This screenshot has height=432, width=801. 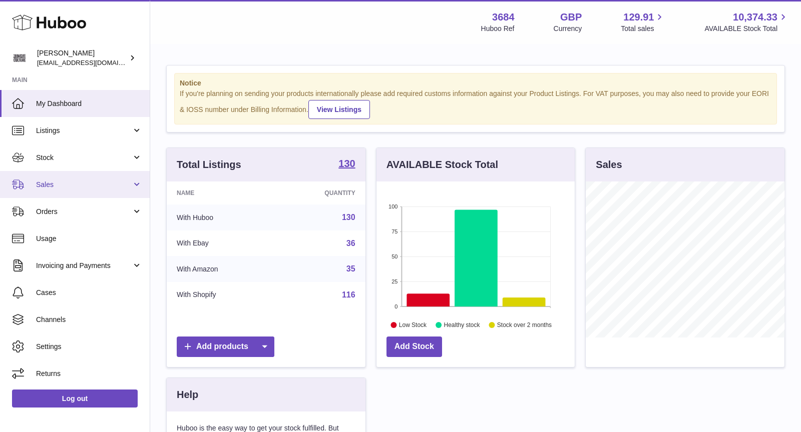 What do you see at coordinates (348, 295) in the screenshot?
I see `a: 116` at bounding box center [348, 295].